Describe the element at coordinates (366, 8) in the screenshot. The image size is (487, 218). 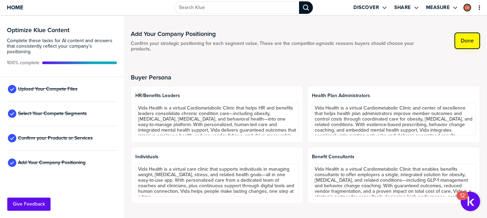
I see `label: Discover` at that location.